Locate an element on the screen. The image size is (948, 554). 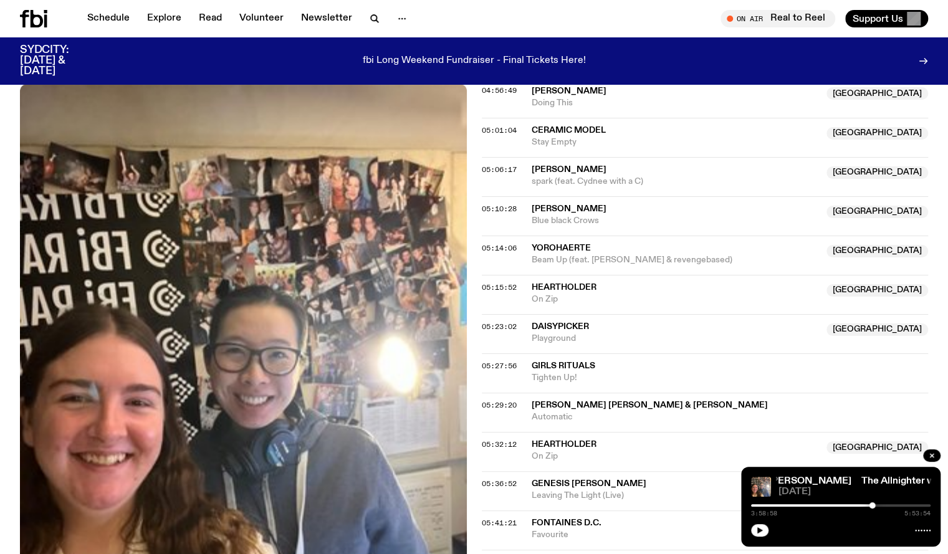
p: fbi Long Weekend Fundraiser - Final Tickets Here! is located at coordinates (474, 61).